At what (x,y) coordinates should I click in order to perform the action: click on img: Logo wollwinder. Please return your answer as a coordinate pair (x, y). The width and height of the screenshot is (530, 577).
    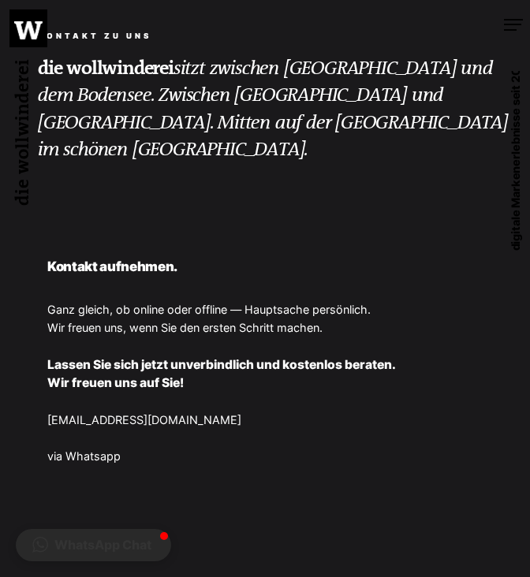
    Looking at the image, I should click on (28, 30).